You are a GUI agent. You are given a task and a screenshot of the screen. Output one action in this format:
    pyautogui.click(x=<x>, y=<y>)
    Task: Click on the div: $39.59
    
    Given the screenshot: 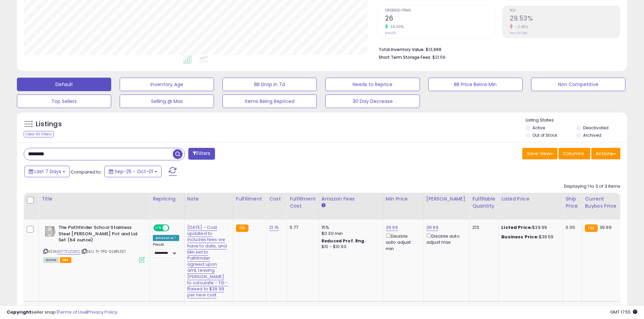 What is the action you would take?
    pyautogui.click(x=529, y=237)
    